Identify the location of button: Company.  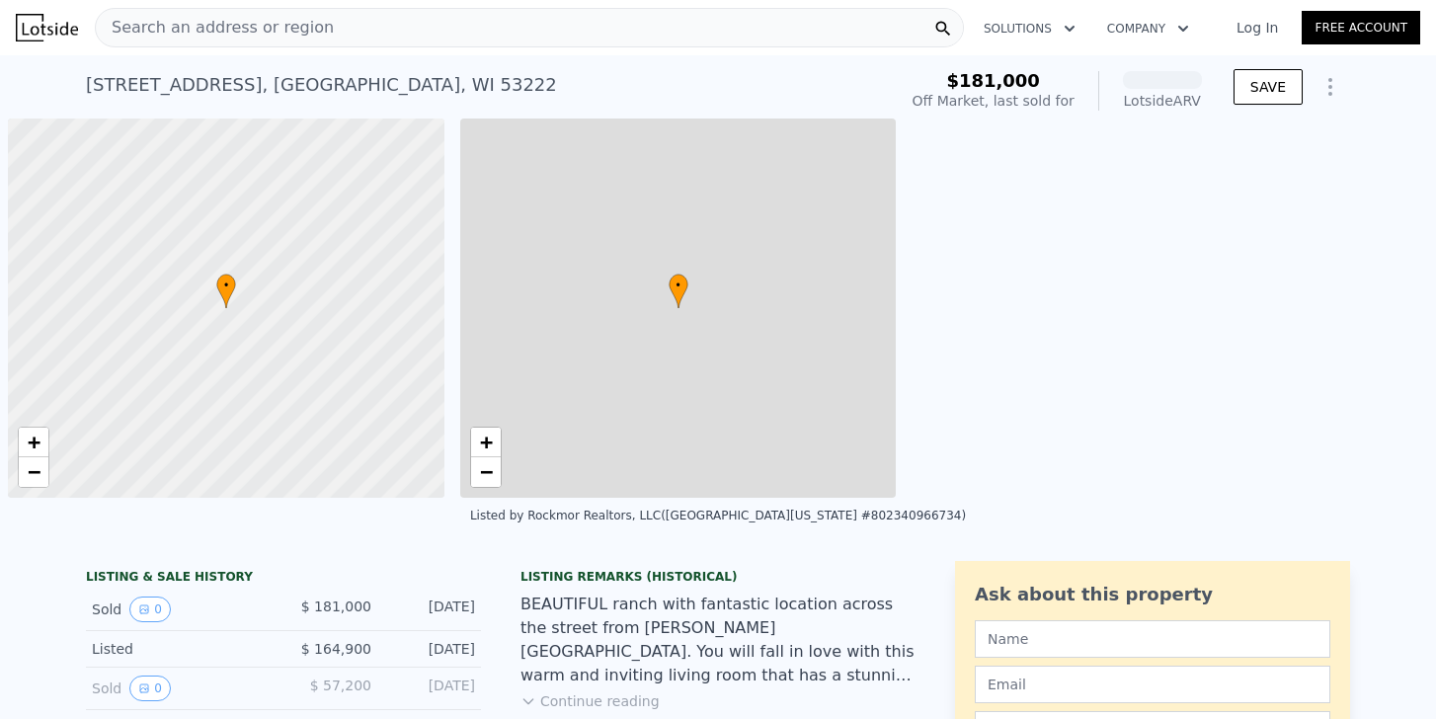
(1147, 29).